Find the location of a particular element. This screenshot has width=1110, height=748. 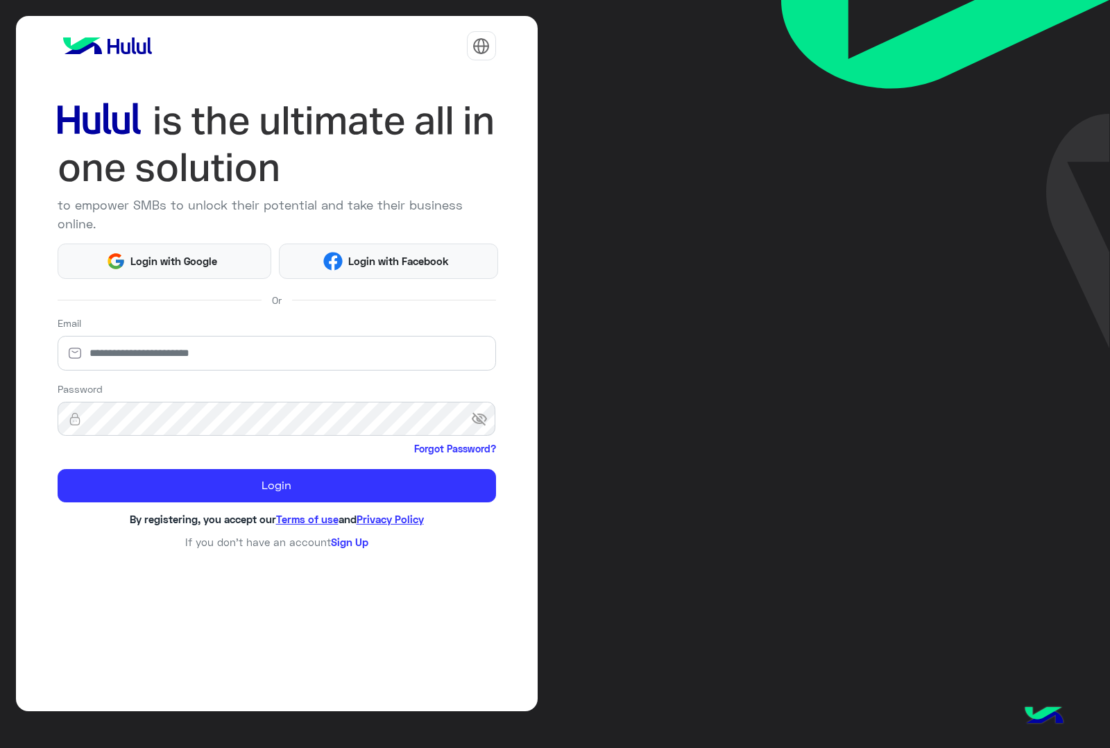

img: tab is located at coordinates (481, 46).